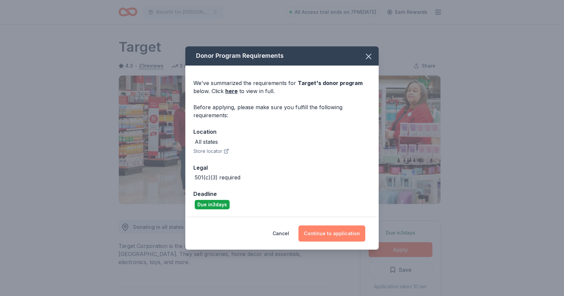 The height and width of the screenshot is (296, 564). I want to click on span: Target 's donor program, so click(330, 83).